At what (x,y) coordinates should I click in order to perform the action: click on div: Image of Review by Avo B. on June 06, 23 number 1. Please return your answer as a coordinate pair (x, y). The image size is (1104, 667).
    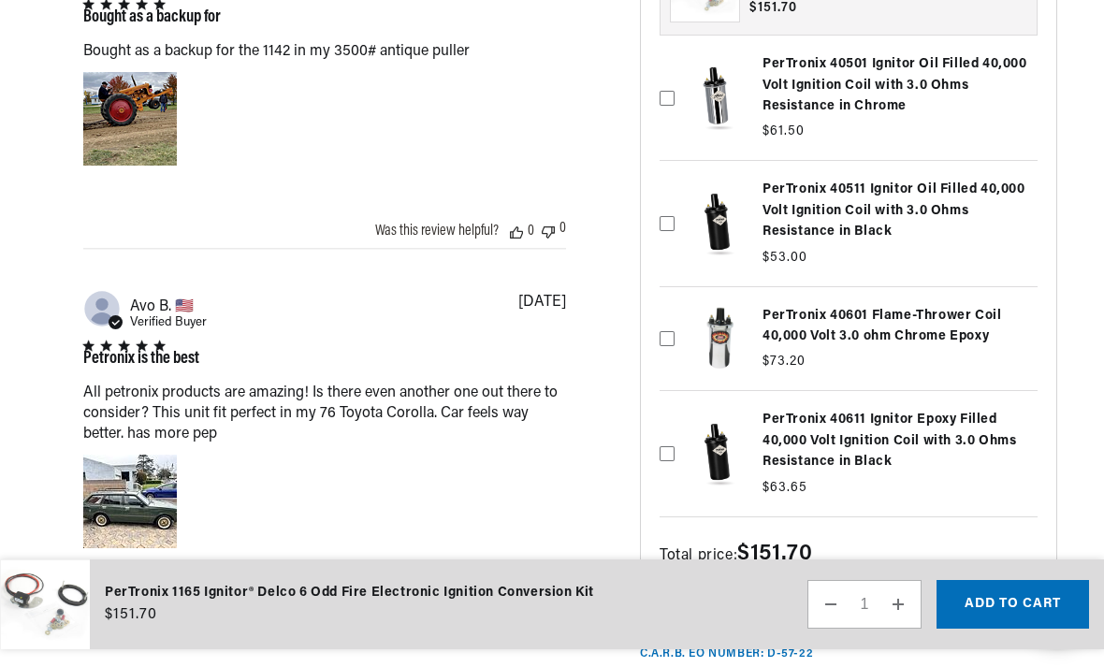
    Looking at the image, I should click on (130, 501).